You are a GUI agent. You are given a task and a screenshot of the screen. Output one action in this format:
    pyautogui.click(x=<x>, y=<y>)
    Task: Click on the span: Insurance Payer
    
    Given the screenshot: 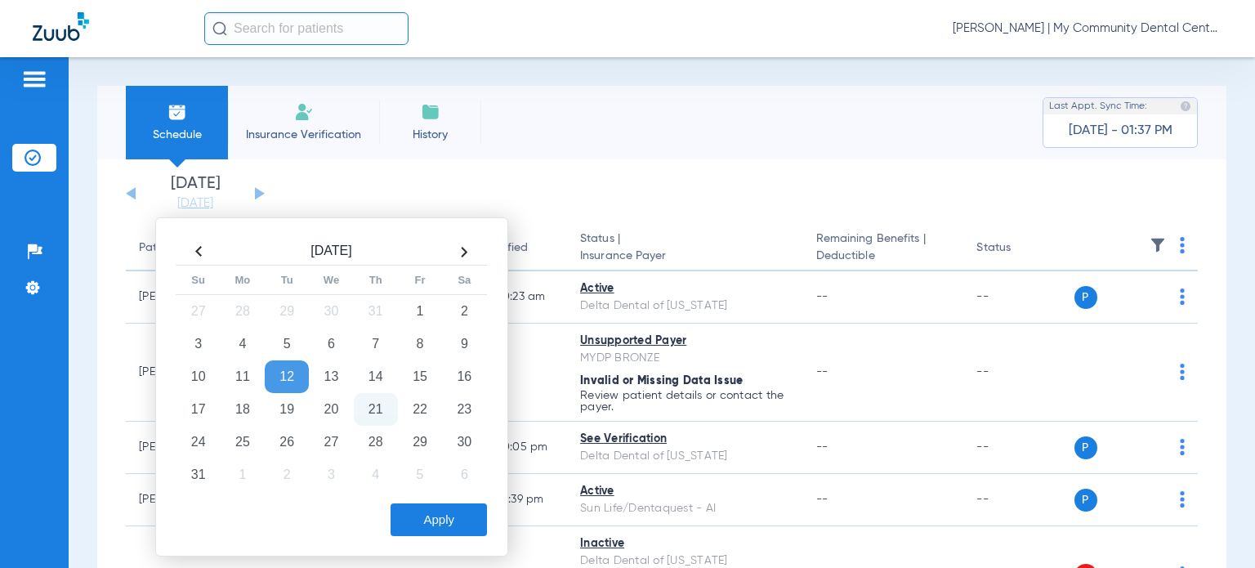 What is the action you would take?
    pyautogui.click(x=685, y=256)
    